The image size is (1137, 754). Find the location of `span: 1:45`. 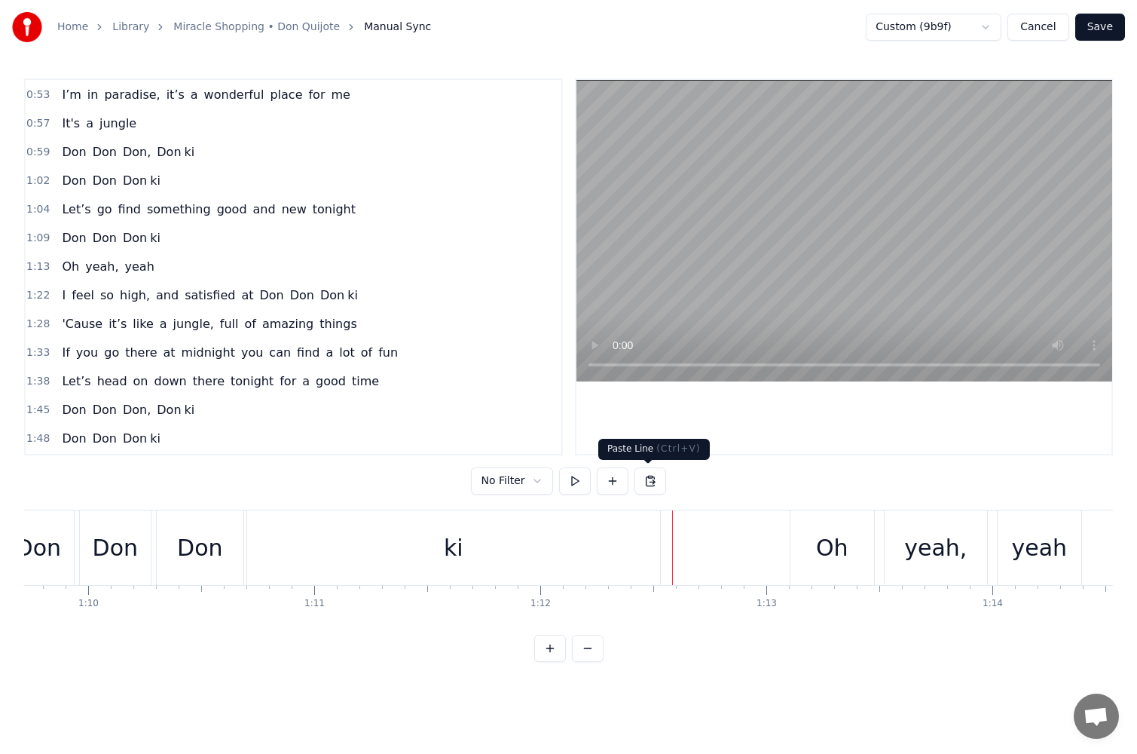

span: 1:45 is located at coordinates (38, 410).